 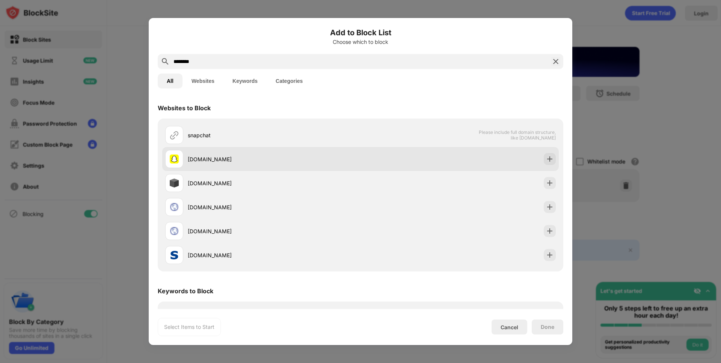 What do you see at coordinates (184, 108) in the screenshot?
I see `div: Websites to Block` at bounding box center [184, 108].